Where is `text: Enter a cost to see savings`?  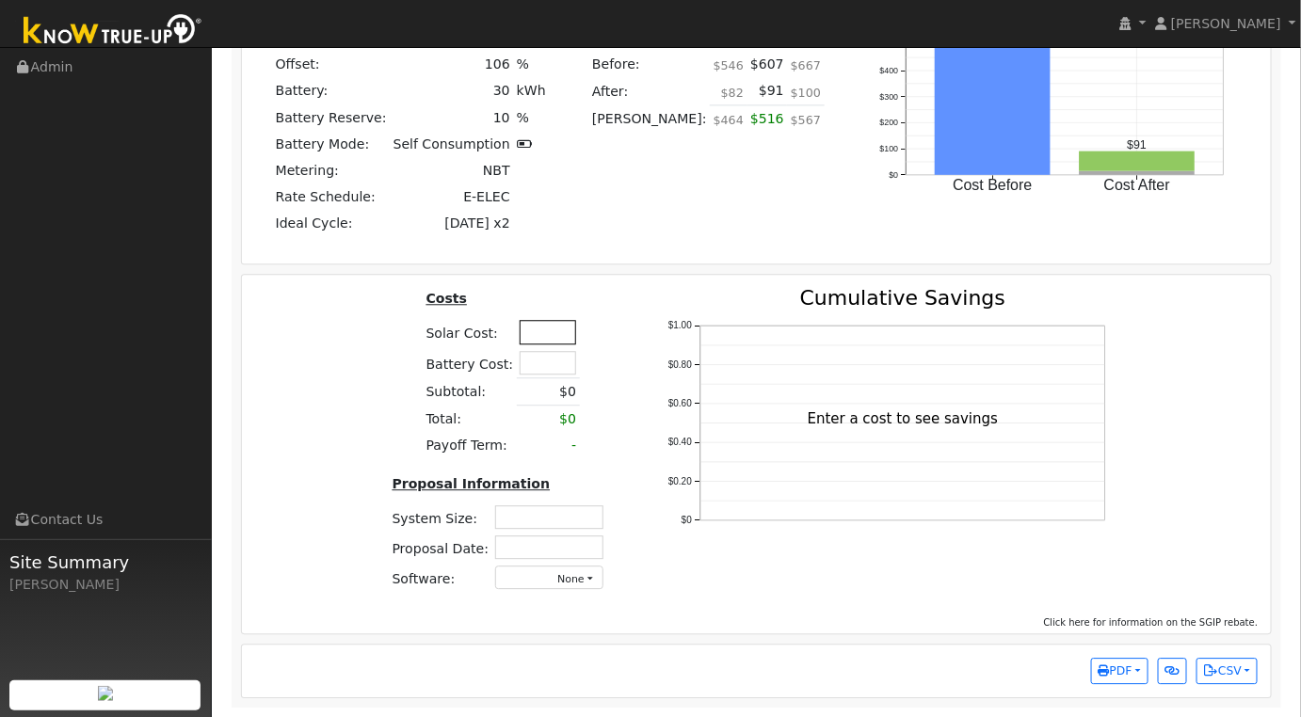
text: Enter a cost to see savings is located at coordinates (903, 418).